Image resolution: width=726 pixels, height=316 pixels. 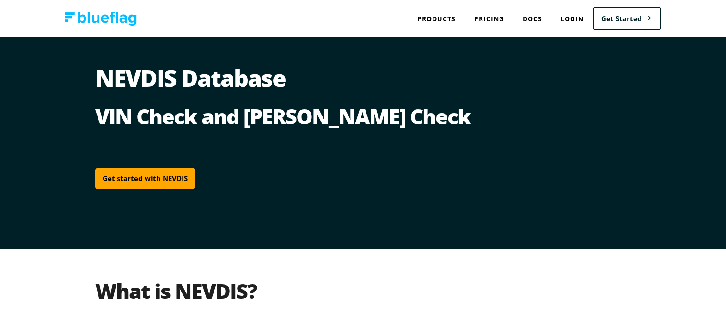 I want to click on img: Blue Flag logo, so click(x=101, y=18).